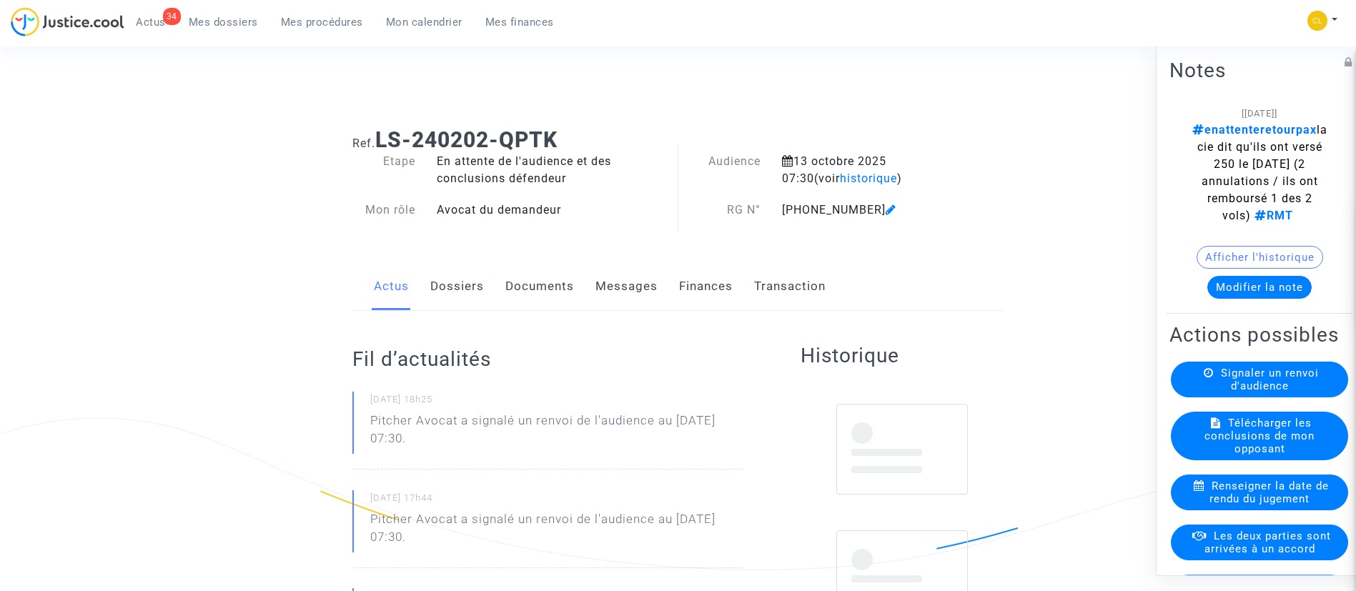 Image resolution: width=1356 pixels, height=591 pixels. What do you see at coordinates (1260, 257) in the screenshot?
I see `button: Afficher l'historique` at bounding box center [1260, 257].